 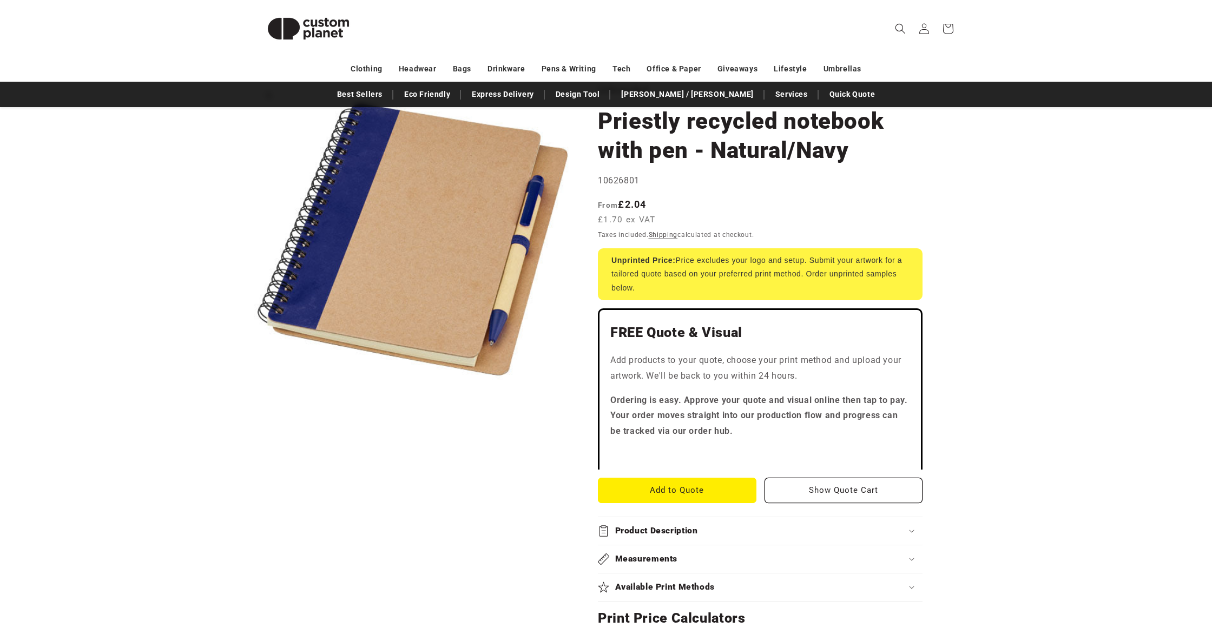 I want to click on a: Headwear, so click(x=418, y=69).